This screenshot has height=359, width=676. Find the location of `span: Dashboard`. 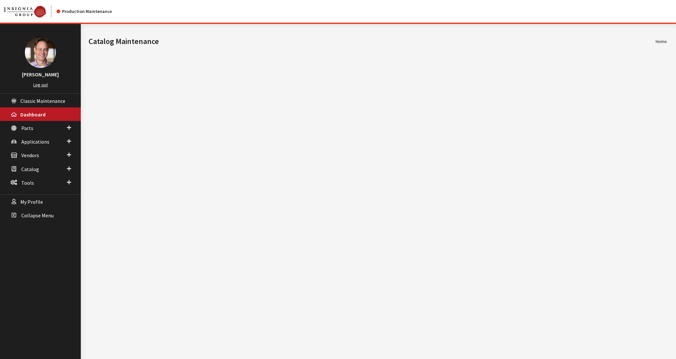

span: Dashboard is located at coordinates (33, 114).